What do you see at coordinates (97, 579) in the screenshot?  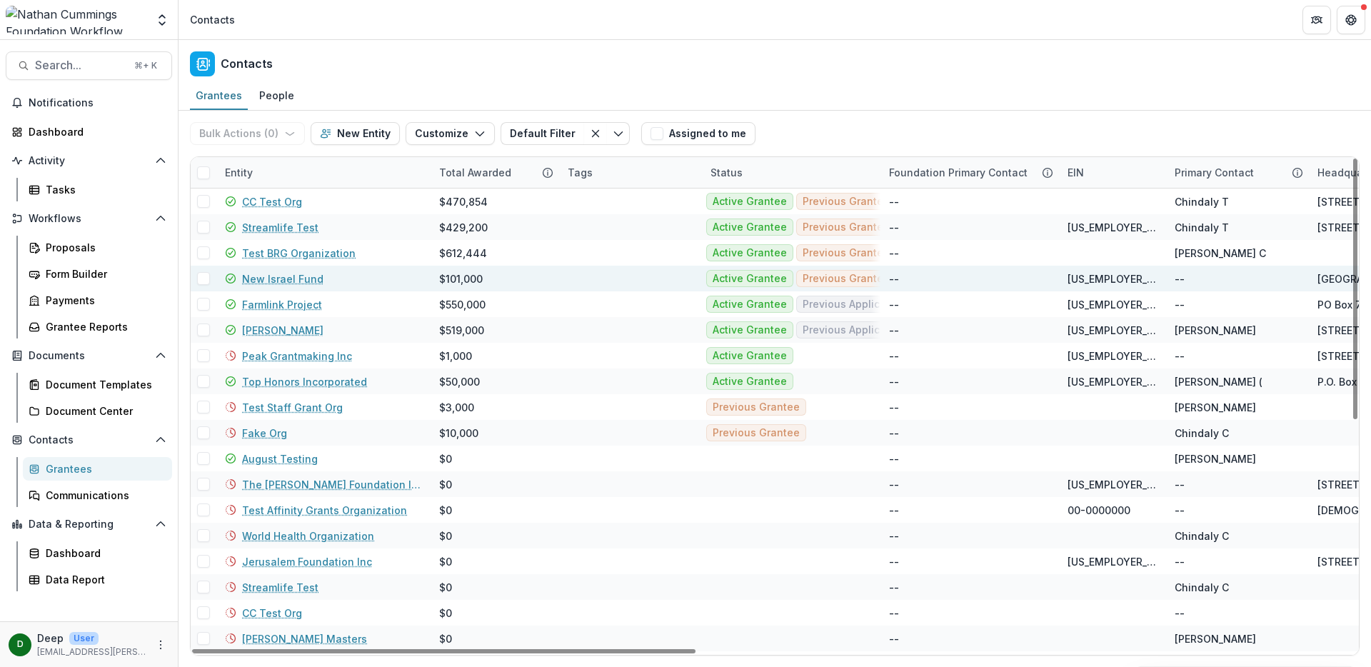 I see `a: Data Report` at bounding box center [97, 579].